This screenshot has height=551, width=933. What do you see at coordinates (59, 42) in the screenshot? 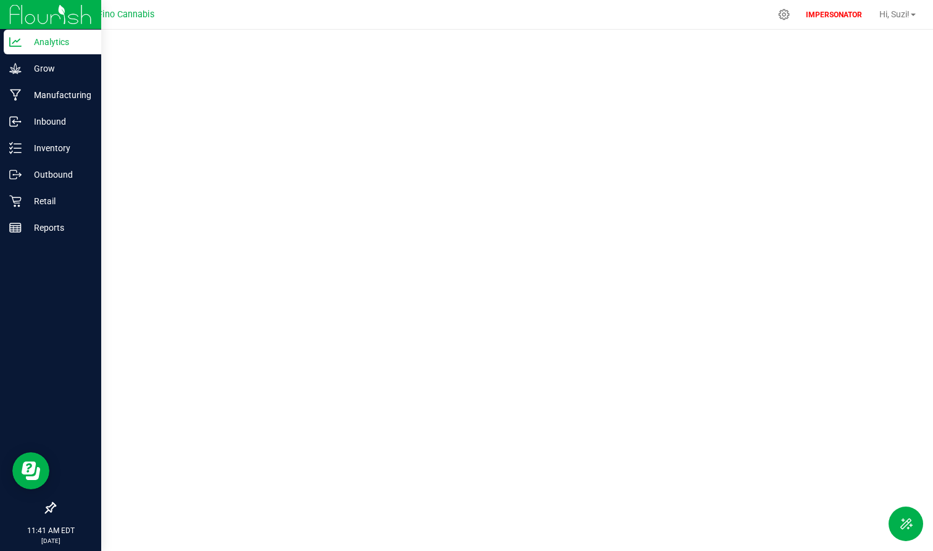
I see `p: Analytics` at bounding box center [59, 42].